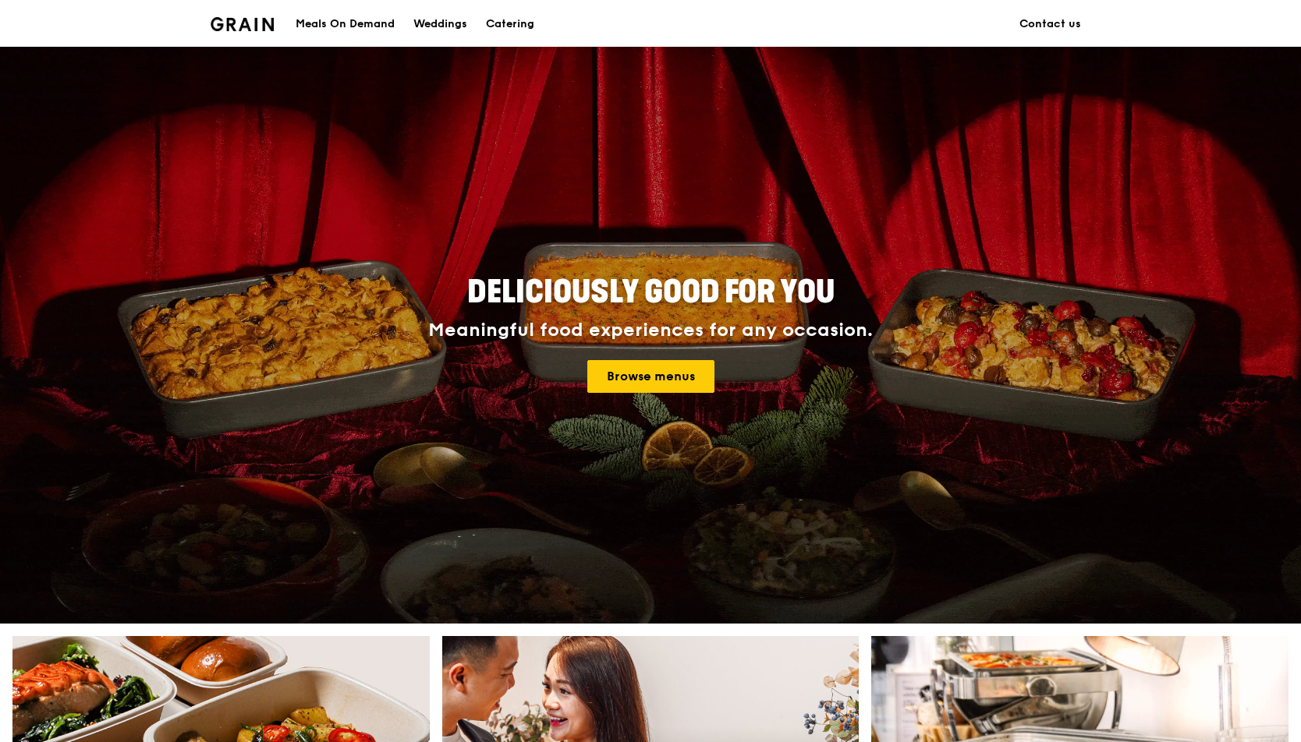 Image resolution: width=1301 pixels, height=742 pixels. Describe the element at coordinates (1050, 24) in the screenshot. I see `a: Contact us` at that location.